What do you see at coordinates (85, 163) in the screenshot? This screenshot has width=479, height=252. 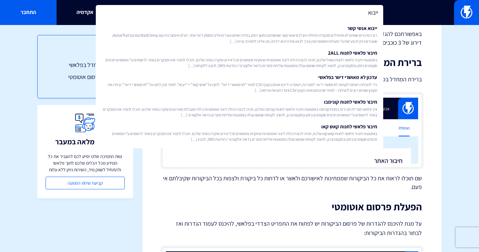 I see `p: צוות התמיכה שלנו יסייע לכם להעביר את כל המידע מכל הכלים שלכם לתוך פלאשי ולהתחיל לשווק מיד, השירות...` at bounding box center [85, 163].